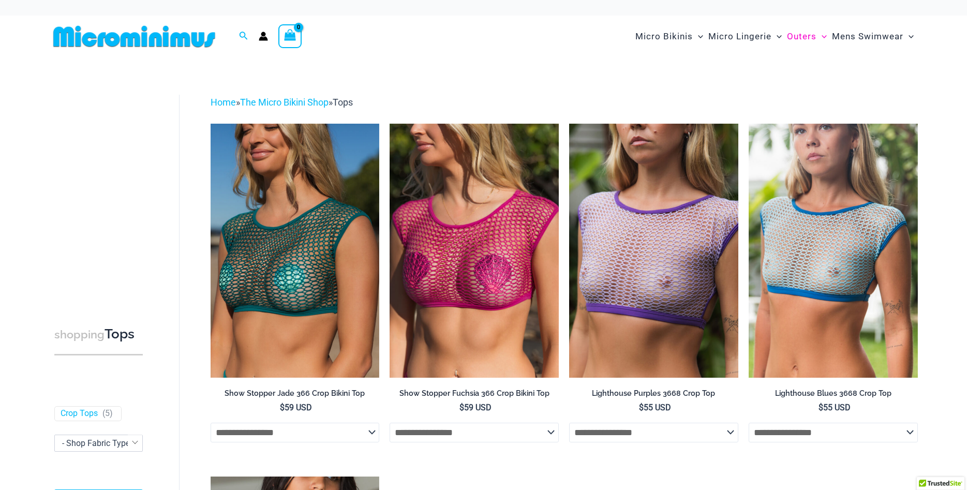 Image resolution: width=967 pixels, height=490 pixels. Describe the element at coordinates (284, 102) in the screenshot. I see `a: The Micro Bikini Shop` at that location.